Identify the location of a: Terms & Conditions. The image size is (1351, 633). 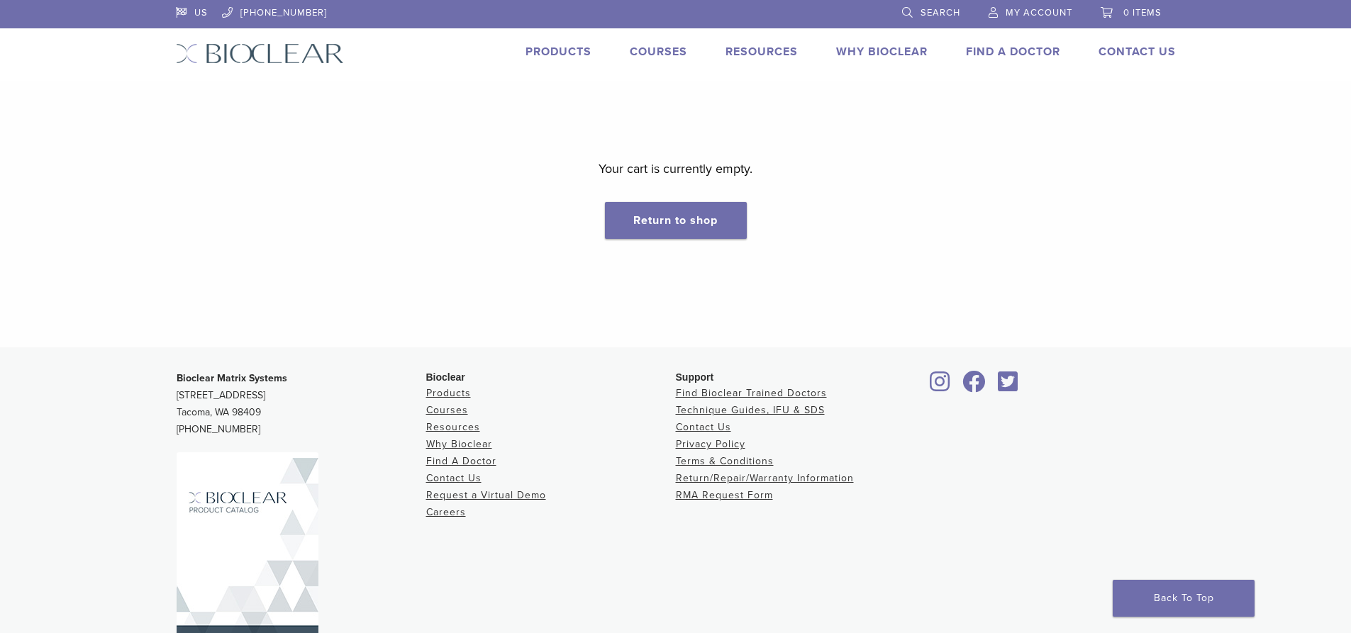
(725, 461).